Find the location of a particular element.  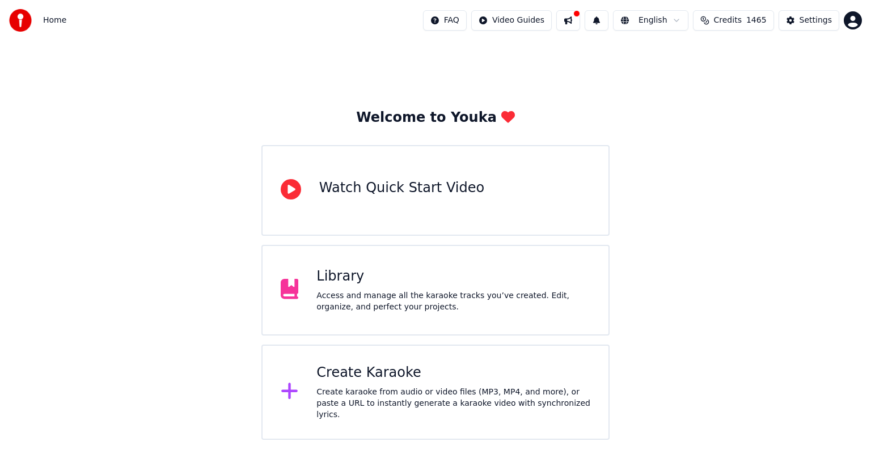

div: Settings is located at coordinates (816, 20).